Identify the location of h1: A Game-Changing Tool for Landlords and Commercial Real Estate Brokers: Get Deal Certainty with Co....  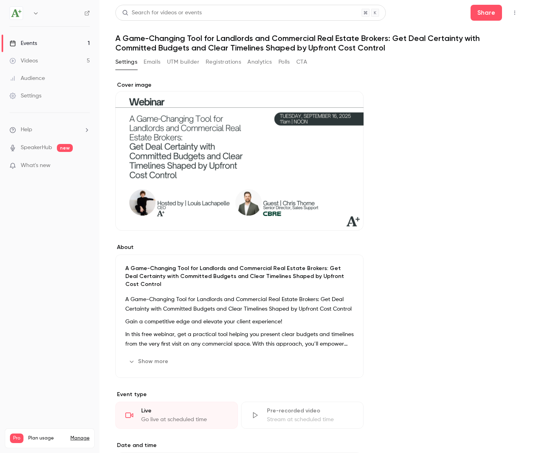
(318, 43).